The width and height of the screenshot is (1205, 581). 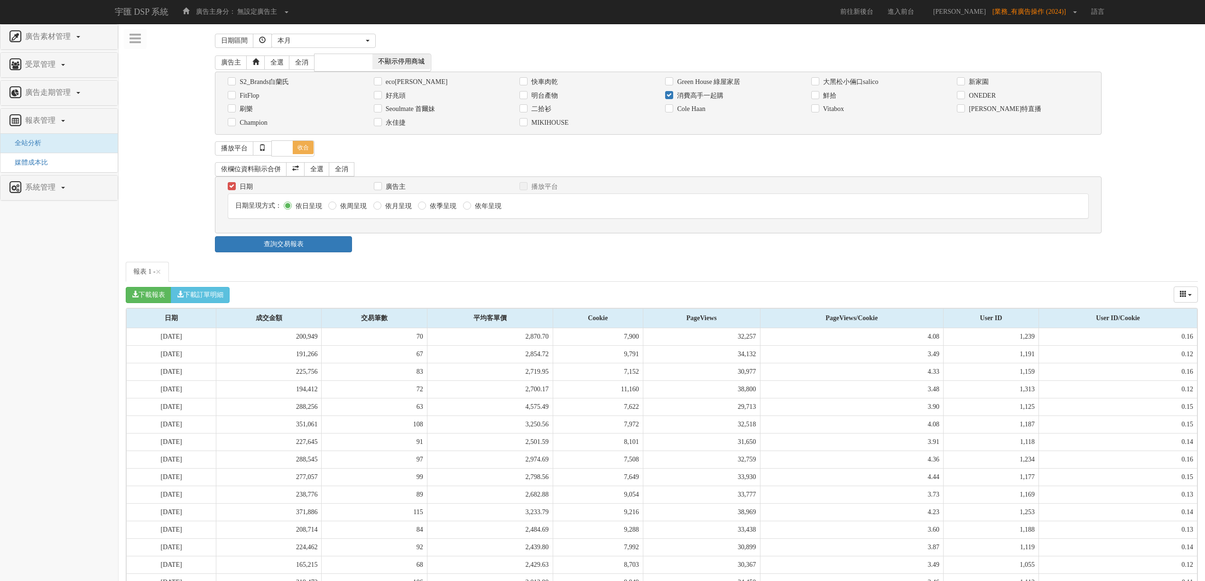 I want to click on td: 0.13, so click(x=1118, y=529).